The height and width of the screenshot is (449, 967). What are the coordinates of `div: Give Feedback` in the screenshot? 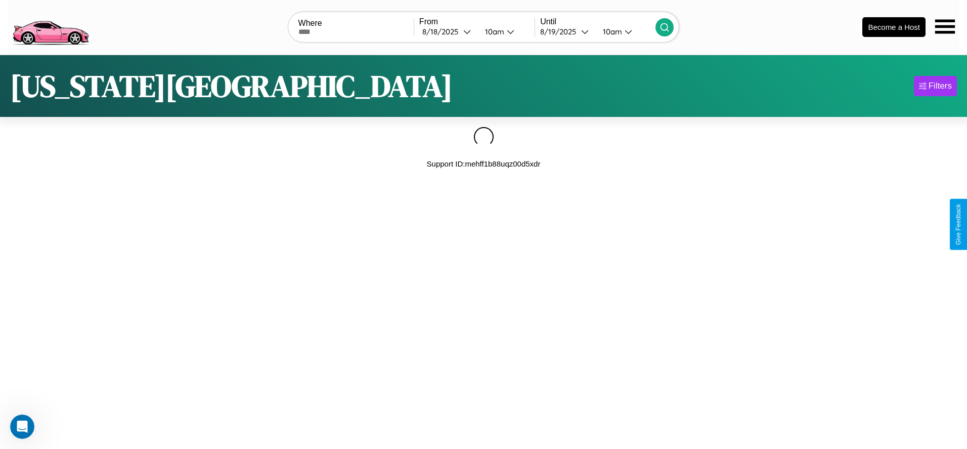 It's located at (958, 224).